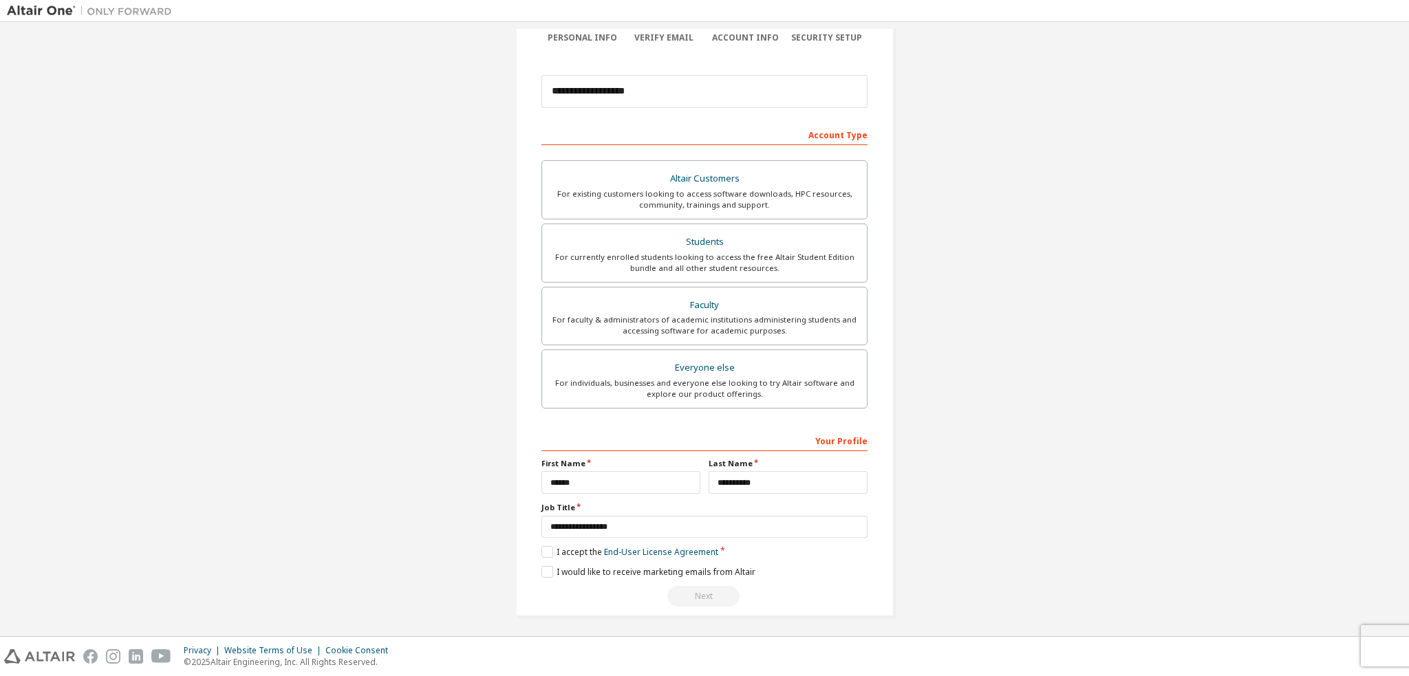 This screenshot has height=676, width=1409. What do you see at coordinates (290, 662) in the screenshot?
I see `p: © 2025 Altair Engineering, Inc. All Rights Reserved.` at bounding box center [290, 662].